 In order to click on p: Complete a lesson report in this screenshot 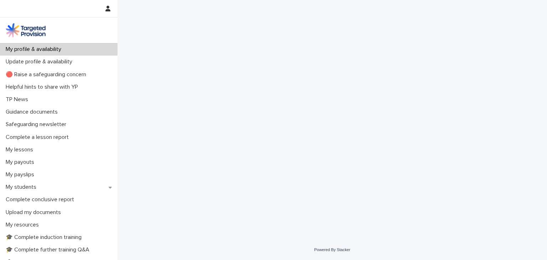, I will do `click(38, 137)`.